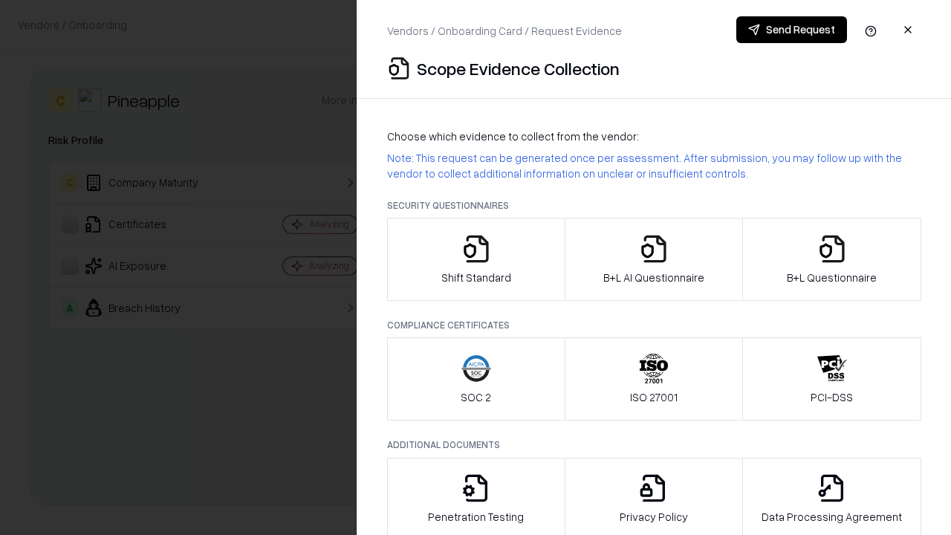  What do you see at coordinates (654, 205) in the screenshot?
I see `p: Security Questionnaires` at bounding box center [654, 205].